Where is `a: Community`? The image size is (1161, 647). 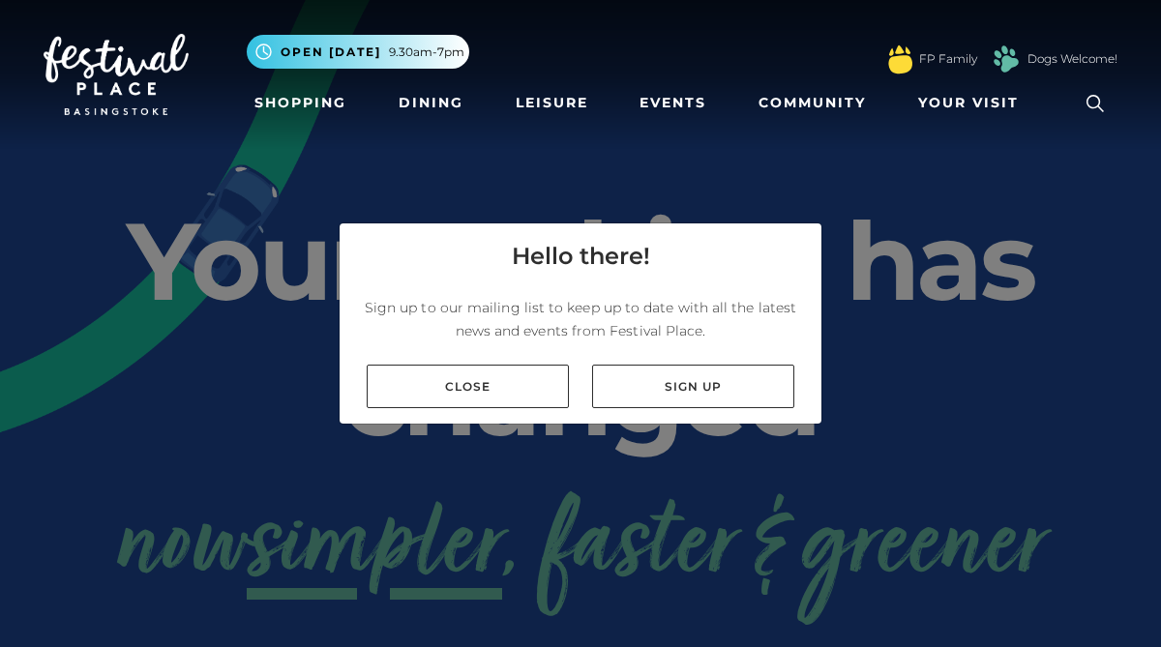
a: Community is located at coordinates (811, 103).